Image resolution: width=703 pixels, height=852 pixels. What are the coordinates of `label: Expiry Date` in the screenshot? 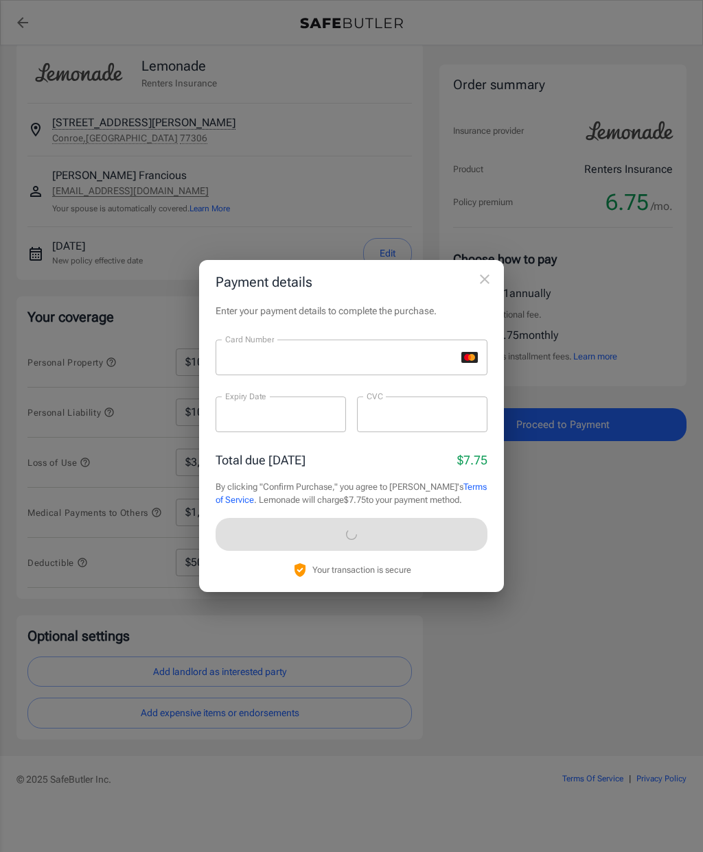 It's located at (246, 396).